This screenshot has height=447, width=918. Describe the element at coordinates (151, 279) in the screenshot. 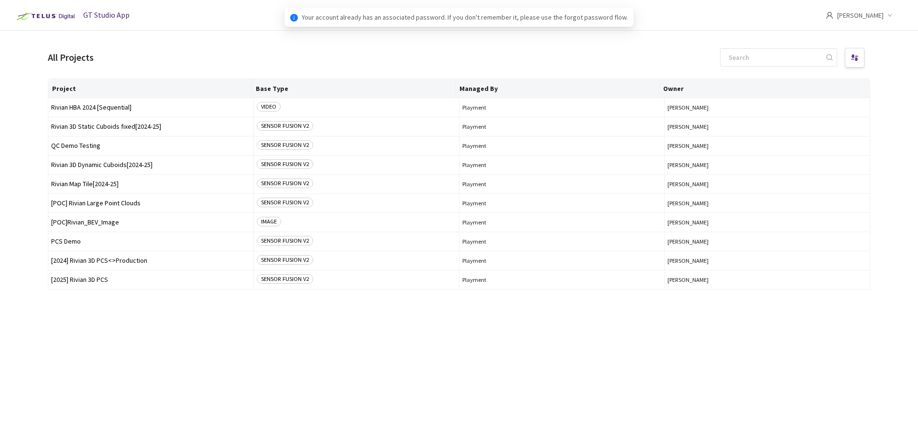

I see `span: [2025] Rivian 3D PCS` at that location.